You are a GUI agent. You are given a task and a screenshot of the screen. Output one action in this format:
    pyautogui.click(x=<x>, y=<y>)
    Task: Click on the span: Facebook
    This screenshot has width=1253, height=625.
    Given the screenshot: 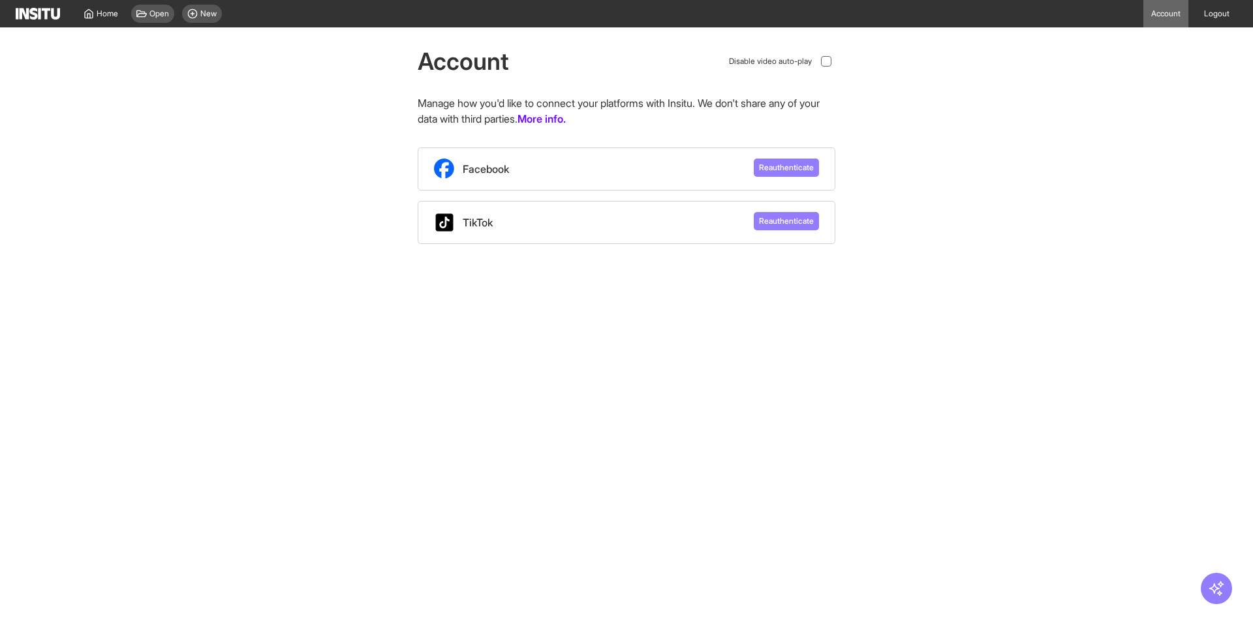 What is the action you would take?
    pyautogui.click(x=486, y=169)
    